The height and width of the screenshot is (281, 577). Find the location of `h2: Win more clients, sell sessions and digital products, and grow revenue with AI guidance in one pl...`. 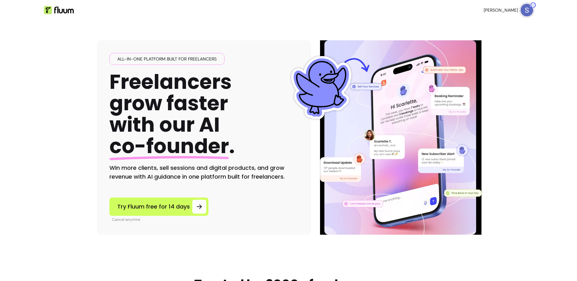

h2: Win more clients, sell sessions and digital products, and grow revenue with AI guidance in one pl... is located at coordinates (204, 172).